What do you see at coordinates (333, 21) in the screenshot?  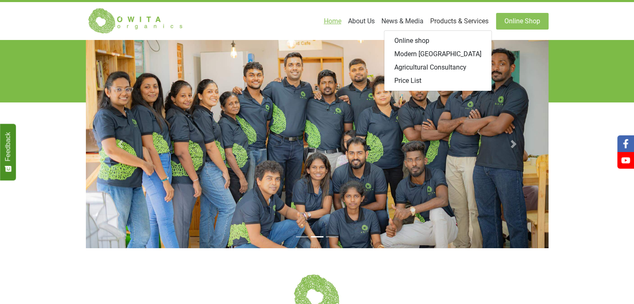 I see `a: Home` at bounding box center [333, 21].